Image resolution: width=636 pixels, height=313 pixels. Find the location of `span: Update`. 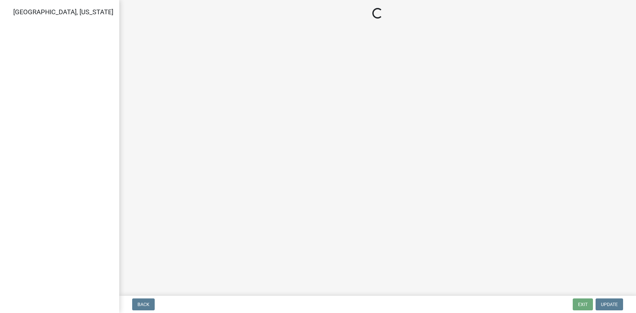

span: Update is located at coordinates (609, 304).